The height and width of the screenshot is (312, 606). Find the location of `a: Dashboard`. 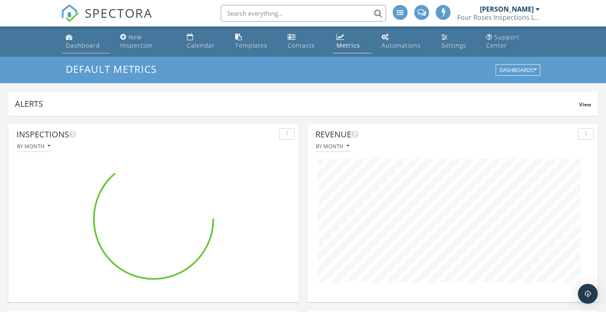

a: Dashboard is located at coordinates (86, 41).